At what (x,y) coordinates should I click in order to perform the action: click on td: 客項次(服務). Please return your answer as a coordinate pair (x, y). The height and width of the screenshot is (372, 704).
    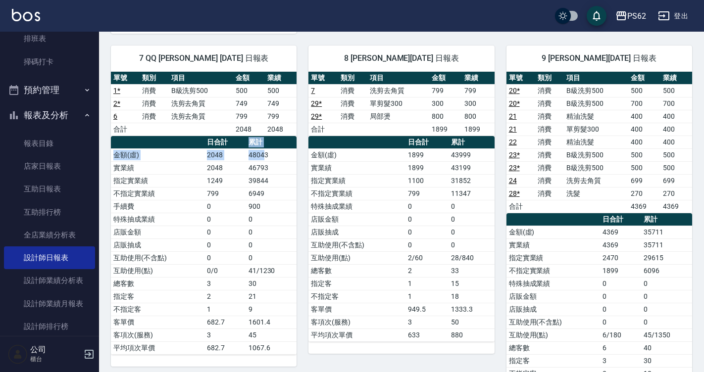
    Looking at the image, I should click on (357, 322).